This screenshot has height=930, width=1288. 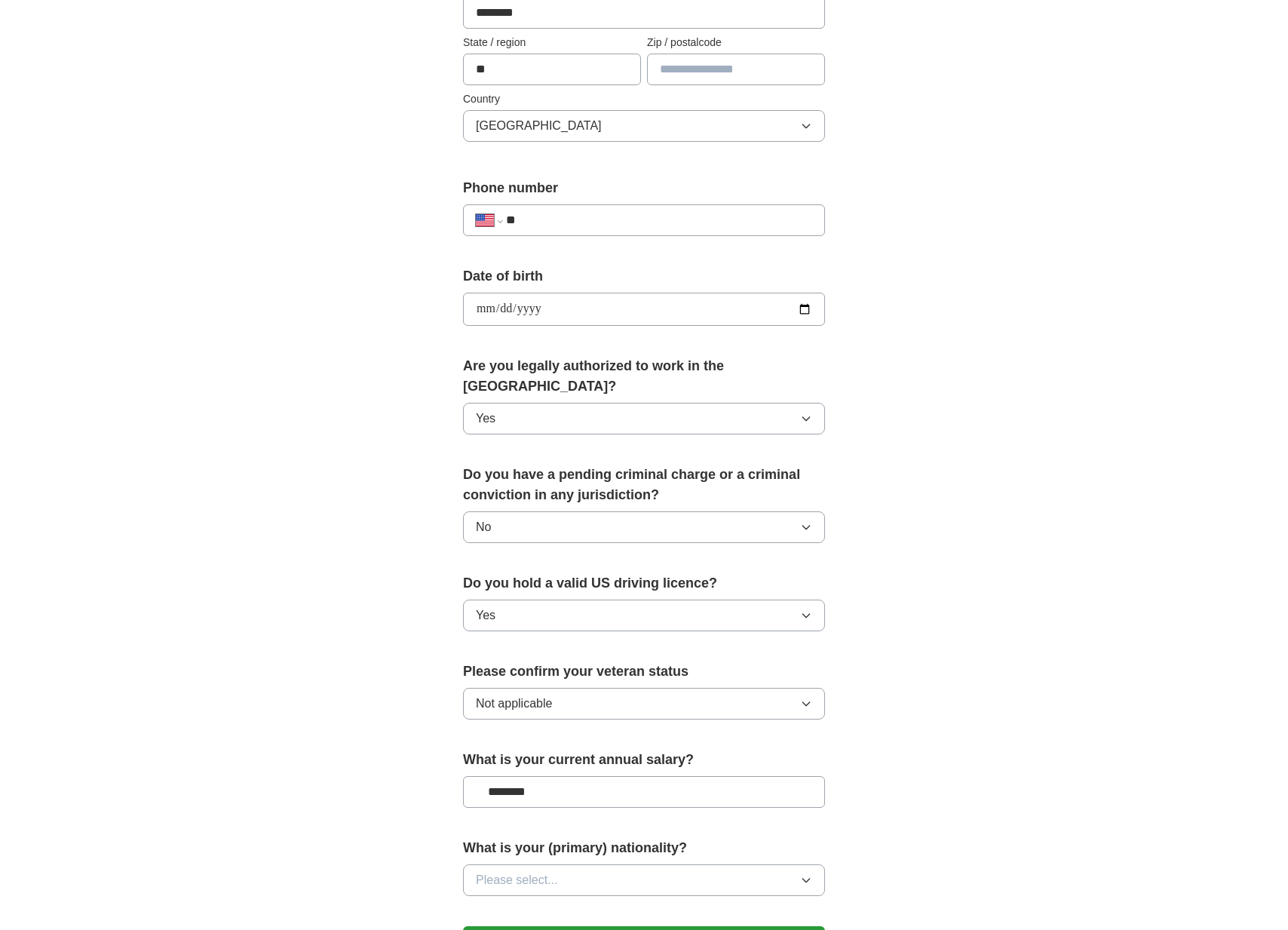 What do you see at coordinates (644, 703) in the screenshot?
I see `button: Not applicable` at bounding box center [644, 703].